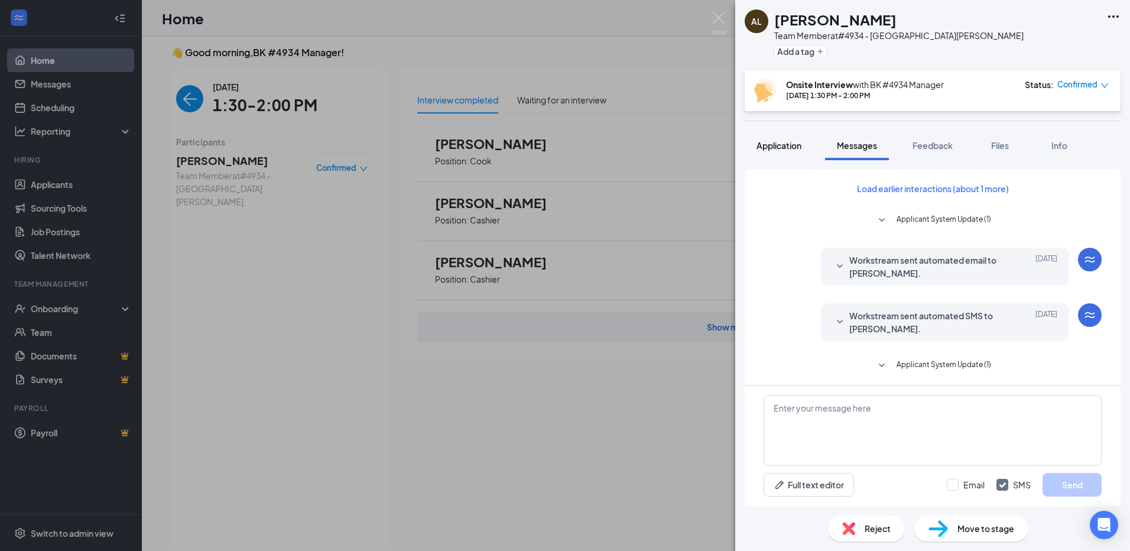 The width and height of the screenshot is (1130, 551). I want to click on button: Send, so click(1072, 485).